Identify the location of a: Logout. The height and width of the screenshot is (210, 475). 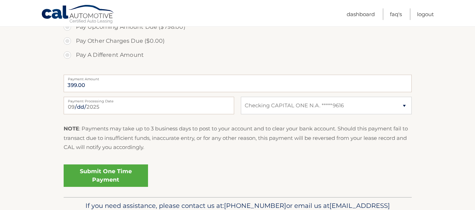
(425, 14).